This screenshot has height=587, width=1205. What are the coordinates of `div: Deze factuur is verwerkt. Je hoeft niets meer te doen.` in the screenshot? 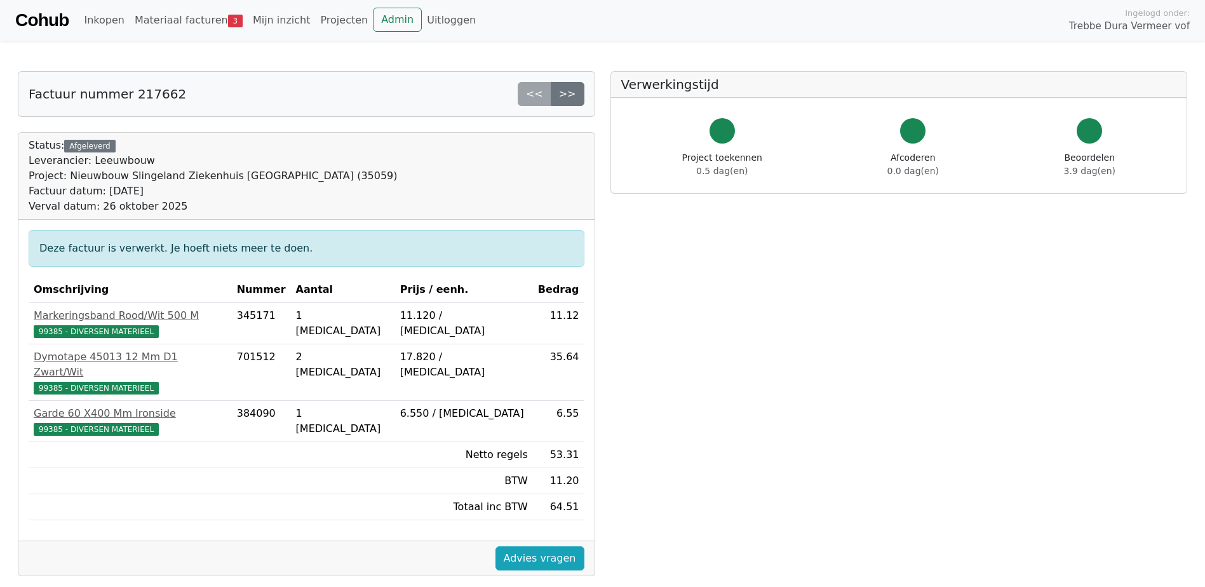 It's located at (306, 248).